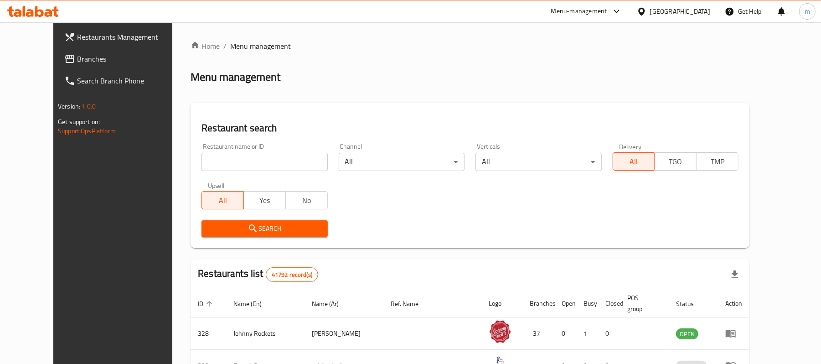 This screenshot has width=821, height=364. What do you see at coordinates (123, 59) in the screenshot?
I see `a: Branches` at bounding box center [123, 59].